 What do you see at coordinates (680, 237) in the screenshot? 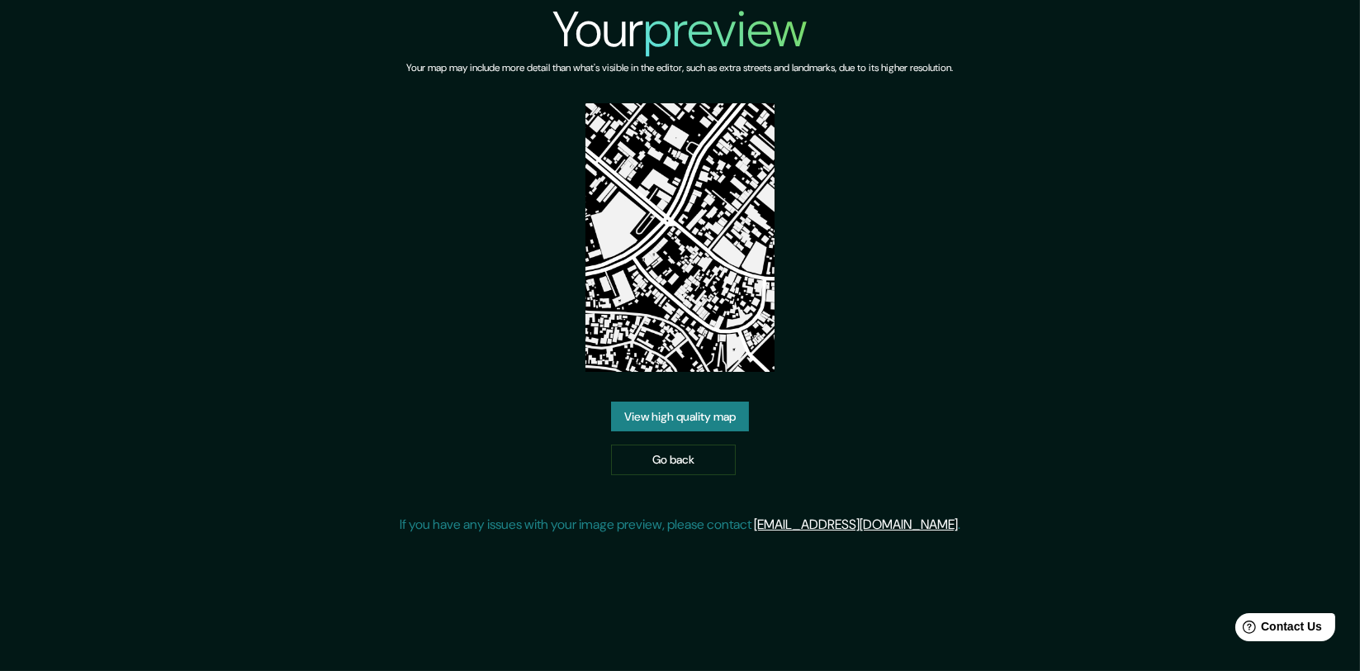
I see `img: created-map-preview` at bounding box center [680, 237].